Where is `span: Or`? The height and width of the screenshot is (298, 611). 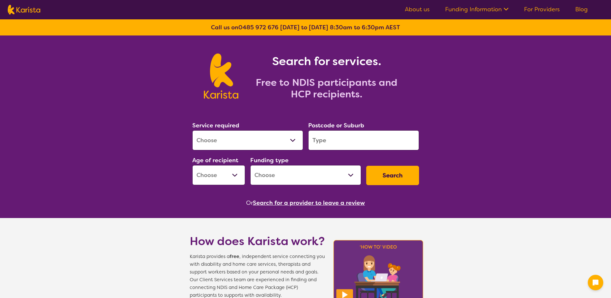
span: Or is located at coordinates (249, 203).